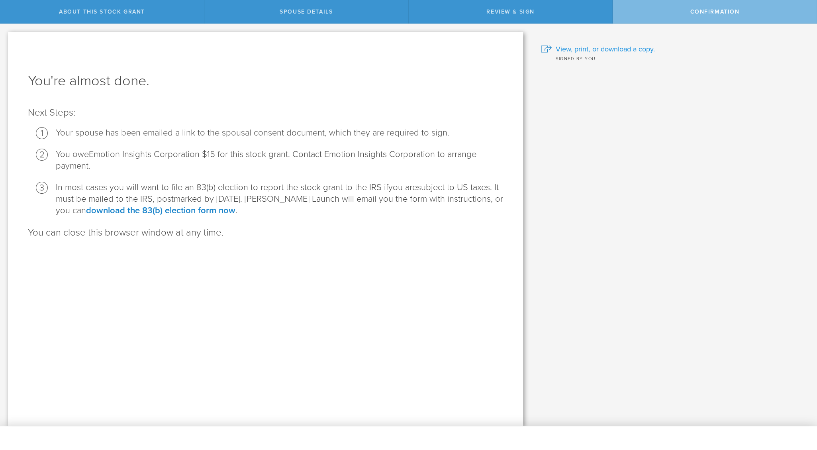 Image resolution: width=817 pixels, height=450 pixels. What do you see at coordinates (72, 154) in the screenshot?
I see `span: You owe` at bounding box center [72, 154].